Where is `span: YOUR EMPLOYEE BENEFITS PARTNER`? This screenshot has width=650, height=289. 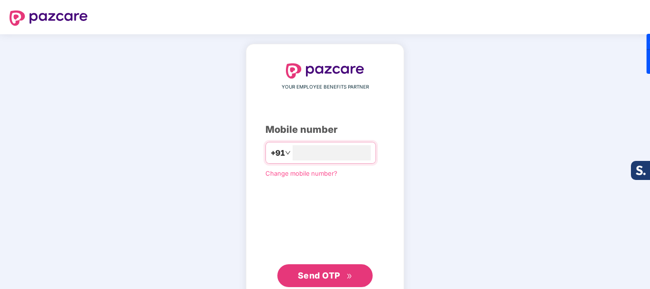 span: YOUR EMPLOYEE BENEFITS PARTNER is located at coordinates (325, 87).